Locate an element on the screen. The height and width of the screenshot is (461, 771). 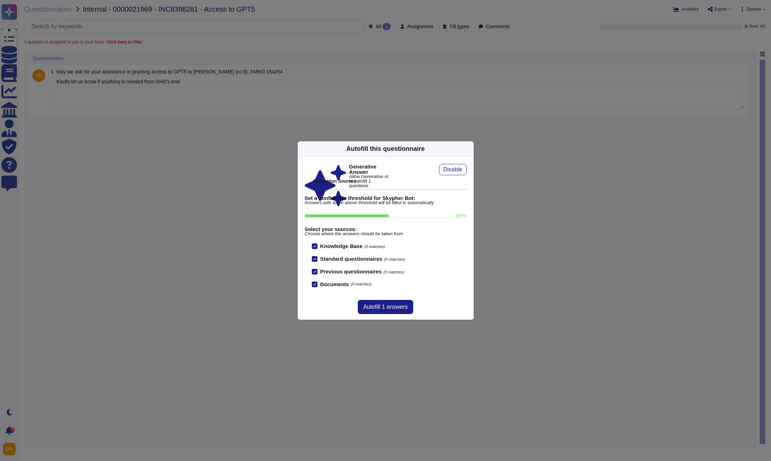
b: Previous questionnaires is located at coordinates (351, 272).